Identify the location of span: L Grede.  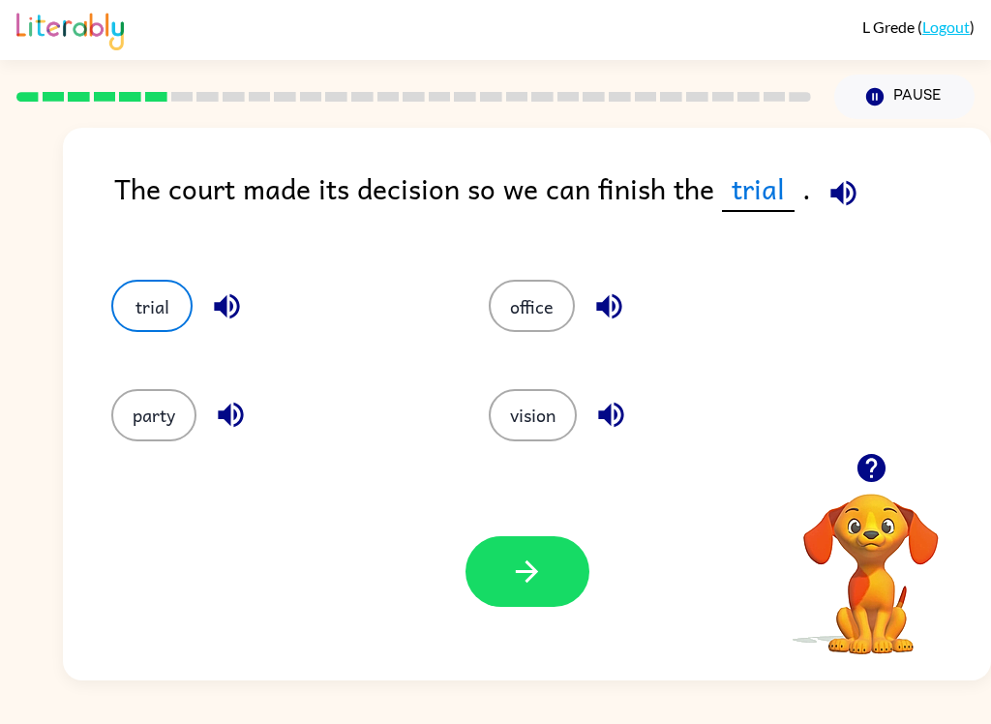
(890, 26).